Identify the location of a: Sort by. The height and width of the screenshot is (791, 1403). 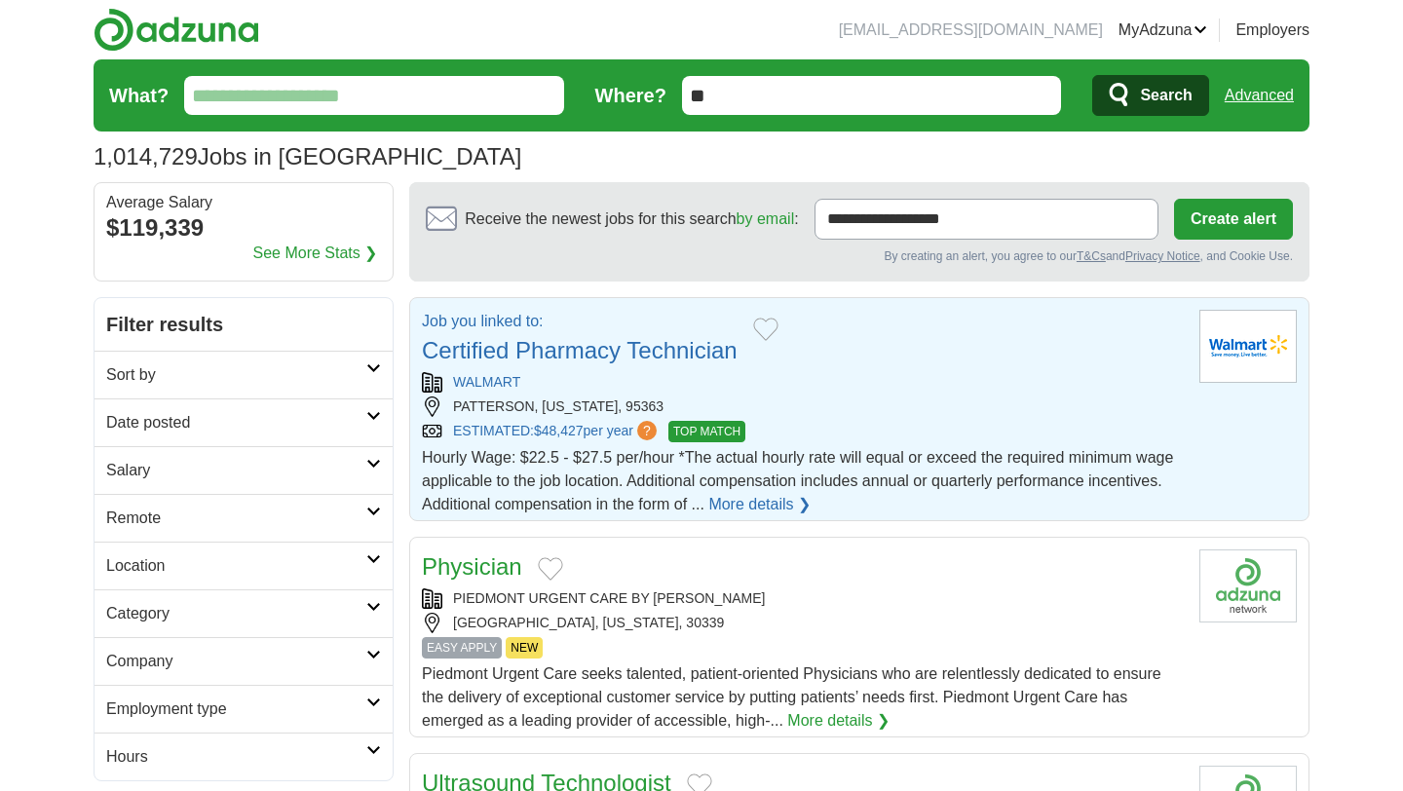
(244, 374).